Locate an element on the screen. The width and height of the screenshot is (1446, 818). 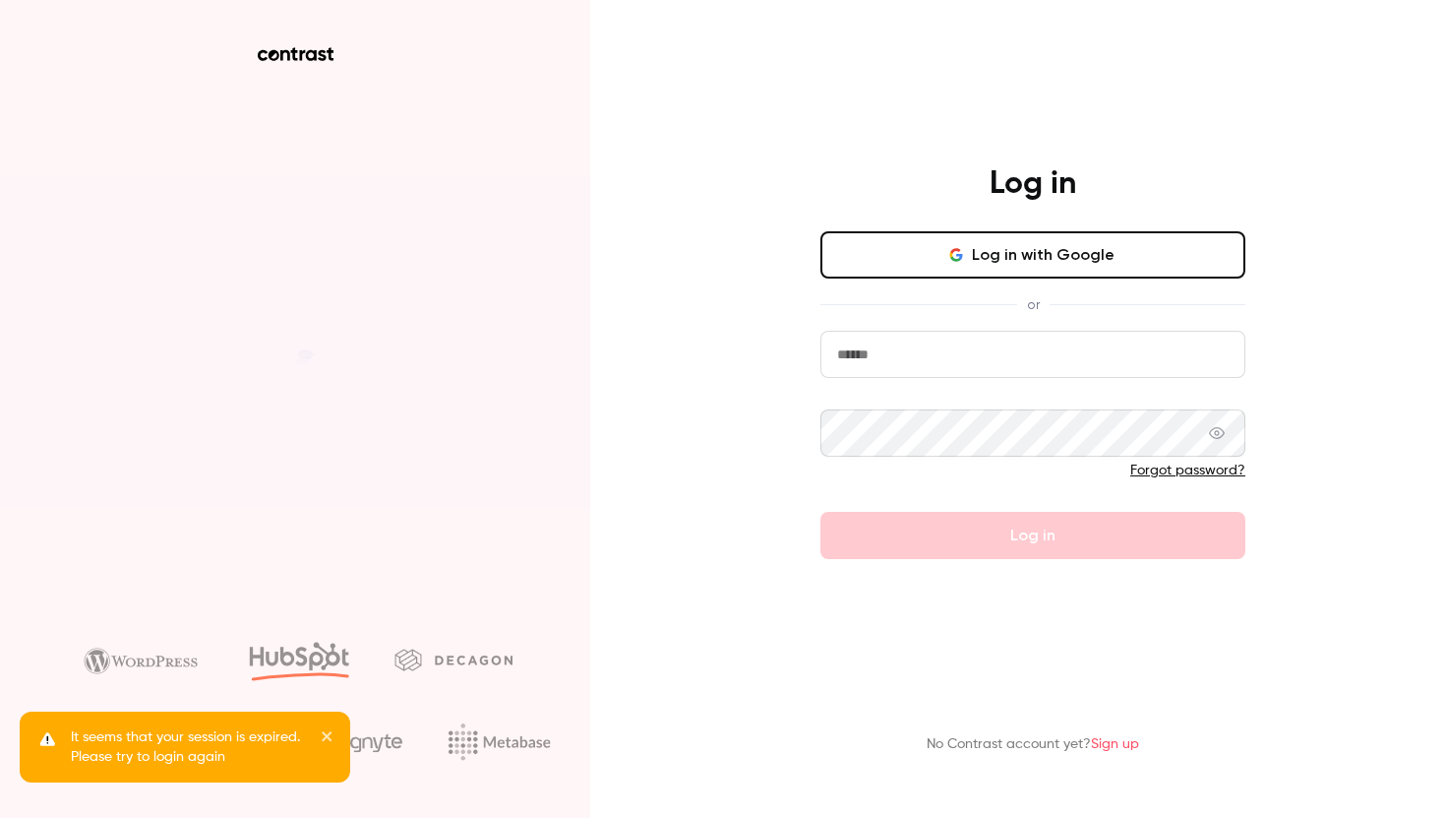
p: No Contrast account yet? is located at coordinates (1033, 744).